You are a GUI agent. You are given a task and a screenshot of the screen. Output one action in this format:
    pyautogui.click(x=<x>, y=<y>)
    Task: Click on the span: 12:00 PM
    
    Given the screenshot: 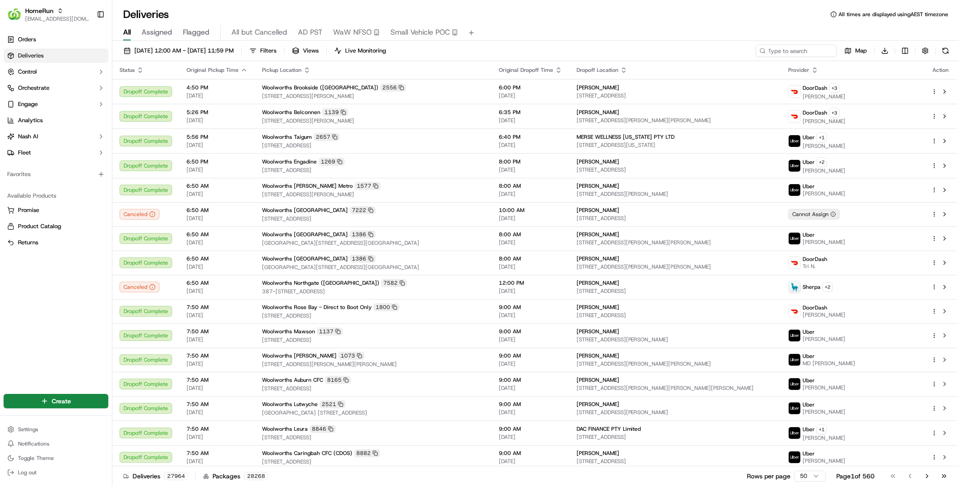 What is the action you would take?
    pyautogui.click(x=530, y=283)
    